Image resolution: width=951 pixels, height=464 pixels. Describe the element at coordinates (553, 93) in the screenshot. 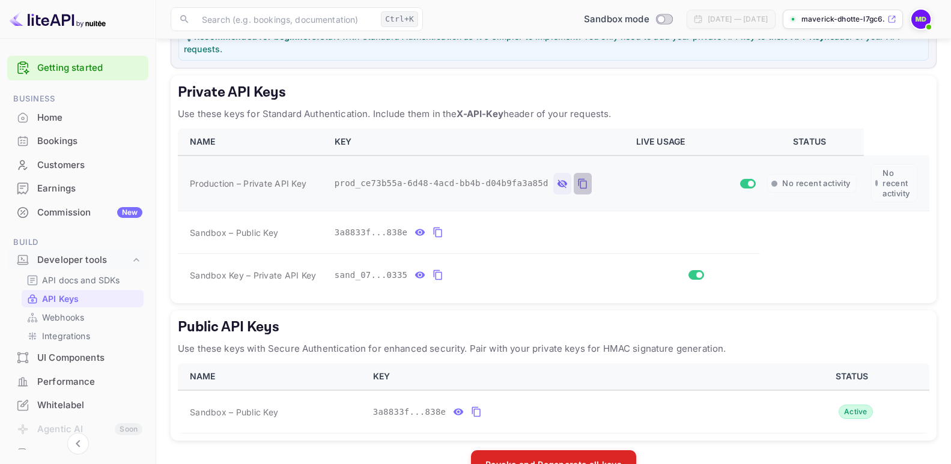

I see `h5: Private API Keys` at that location.